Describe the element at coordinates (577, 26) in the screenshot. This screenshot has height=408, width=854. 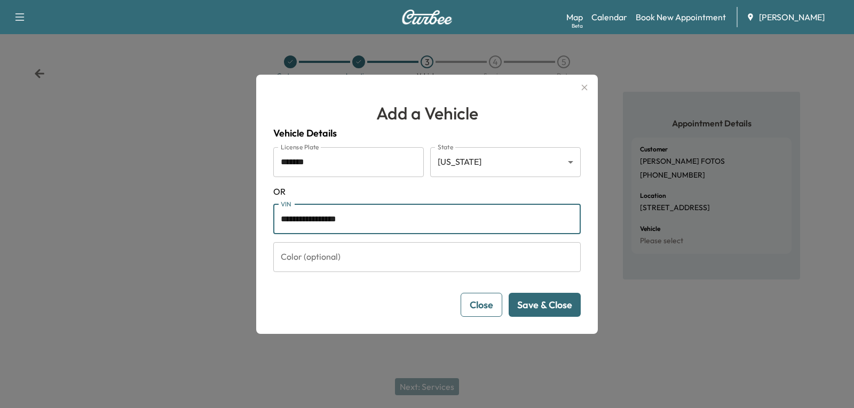
I see `div: Beta` at that location.